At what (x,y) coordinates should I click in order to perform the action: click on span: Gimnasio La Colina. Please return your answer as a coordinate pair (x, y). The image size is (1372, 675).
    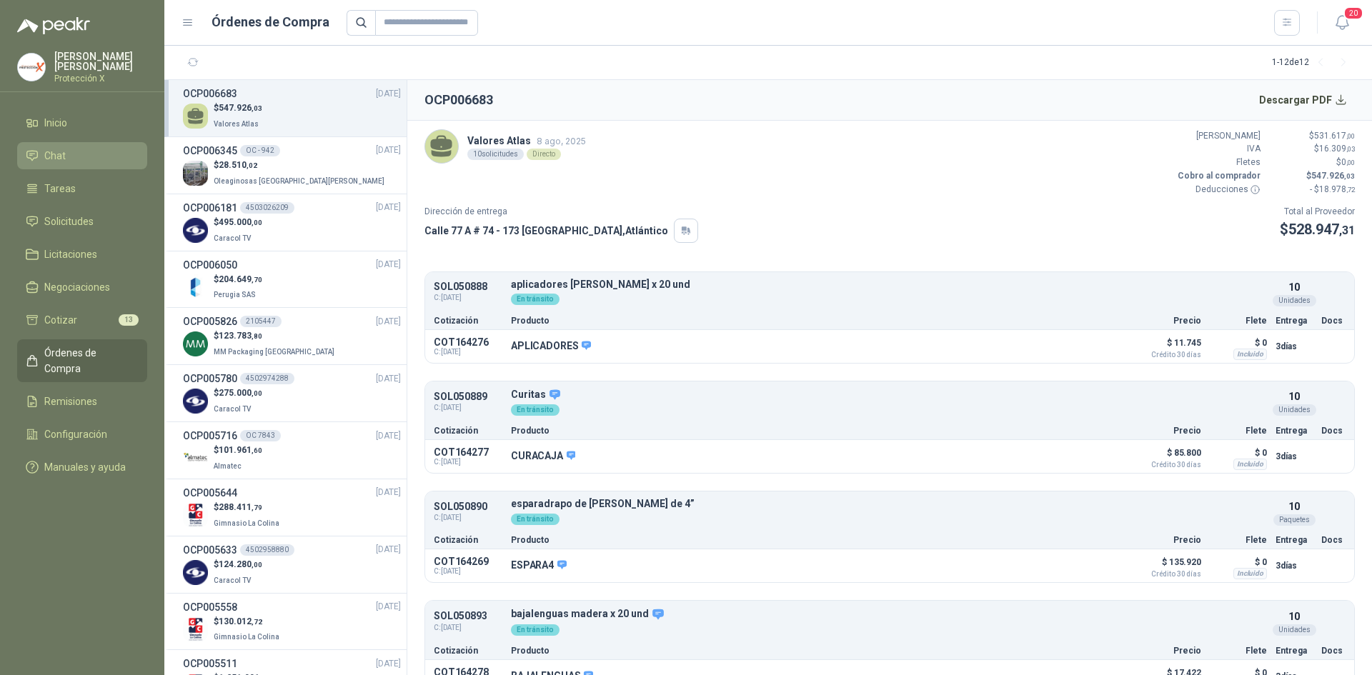
    Looking at the image, I should click on (246, 636).